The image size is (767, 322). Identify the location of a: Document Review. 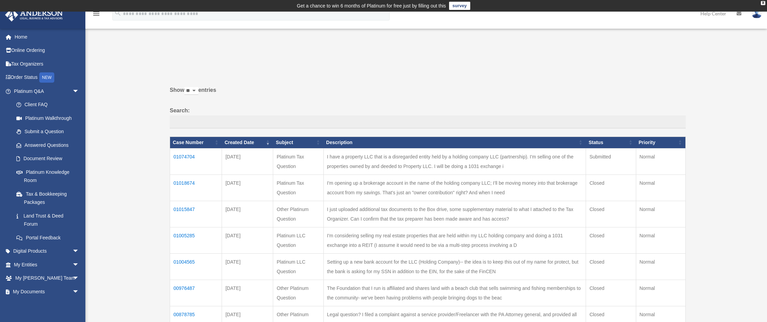
(48, 159).